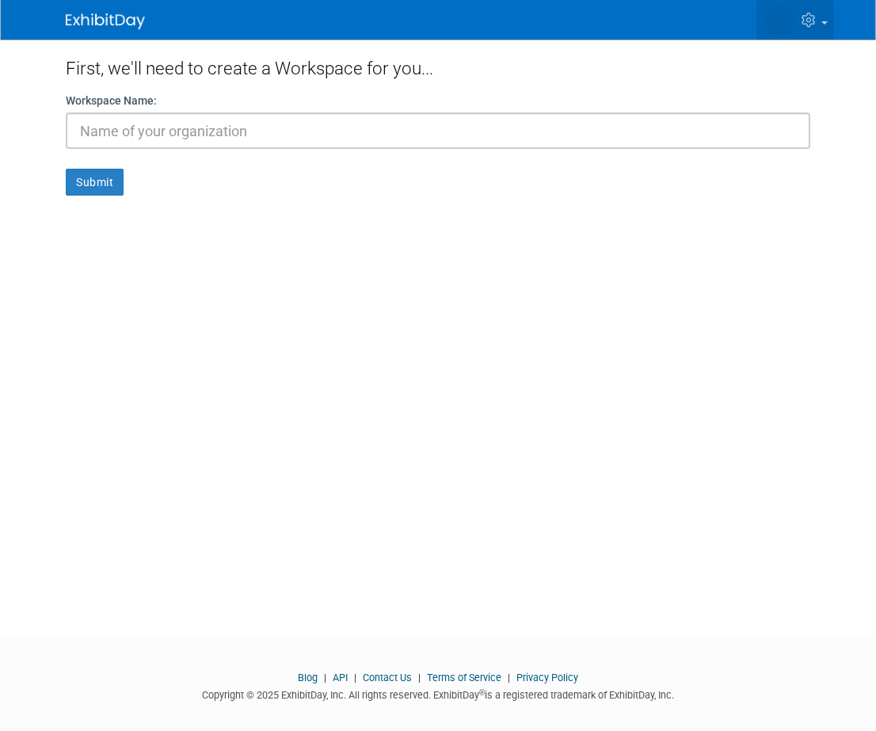 This screenshot has height=731, width=876. I want to click on div: First, we'll need to create a Workspace for you..., so click(438, 66).